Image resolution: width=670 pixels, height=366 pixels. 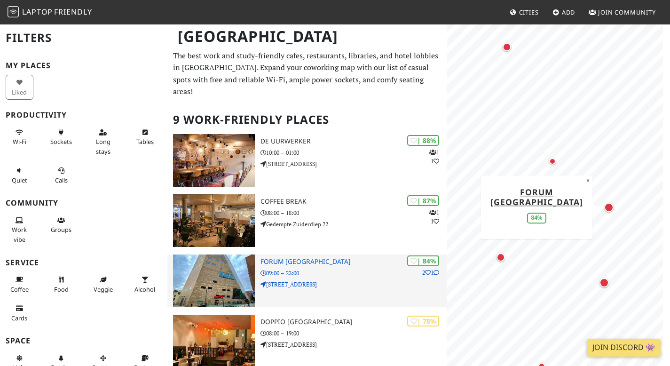 I want to click on span: Stable Wi-Fi, so click(x=19, y=141).